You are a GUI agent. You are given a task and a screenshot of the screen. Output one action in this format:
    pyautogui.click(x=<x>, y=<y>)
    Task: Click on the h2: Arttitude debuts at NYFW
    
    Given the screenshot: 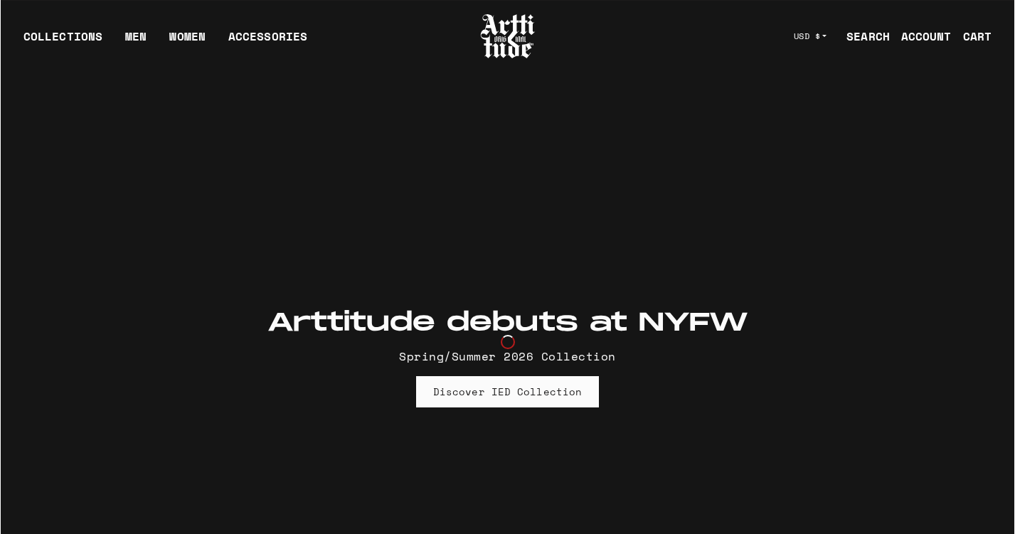 What is the action you would take?
    pyautogui.click(x=508, y=324)
    